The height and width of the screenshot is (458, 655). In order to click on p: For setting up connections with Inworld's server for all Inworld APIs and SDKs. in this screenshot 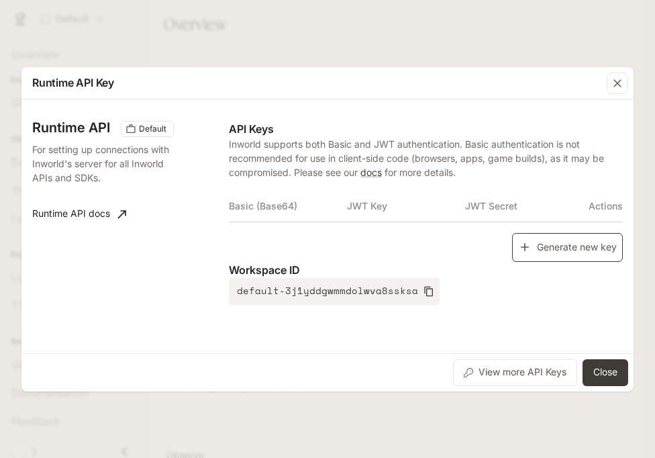, I will do `click(102, 163)`.